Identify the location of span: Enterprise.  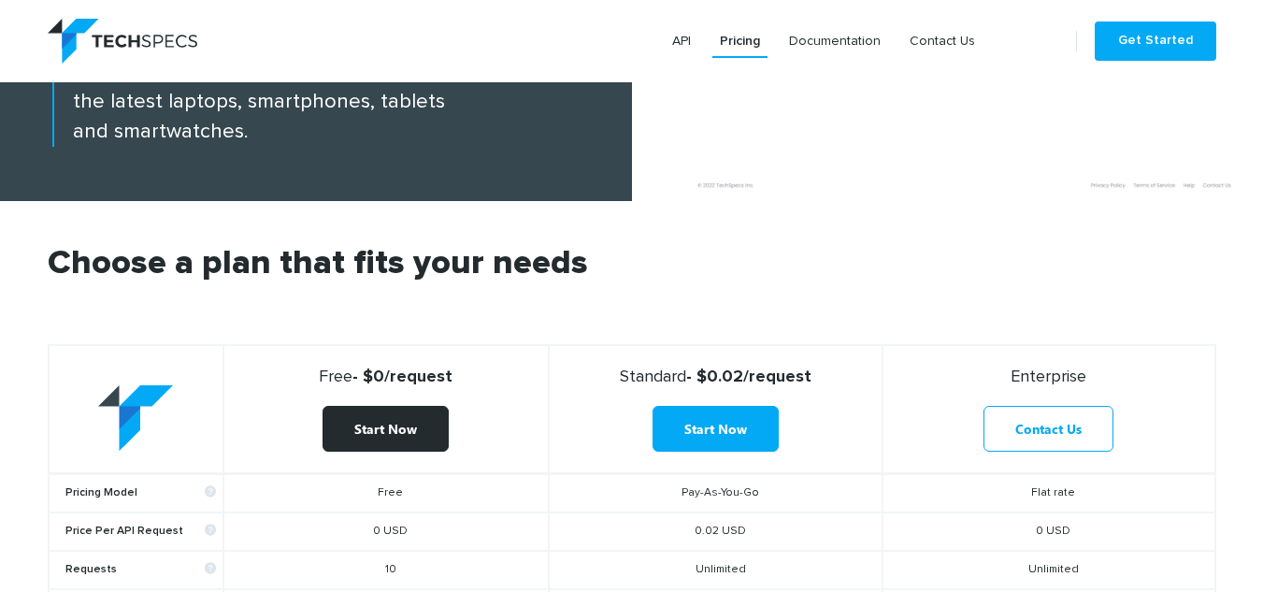
(1048, 377).